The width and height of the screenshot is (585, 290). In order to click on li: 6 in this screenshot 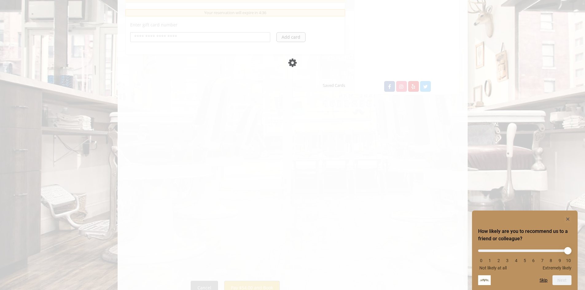, I will do `click(533, 261)`.